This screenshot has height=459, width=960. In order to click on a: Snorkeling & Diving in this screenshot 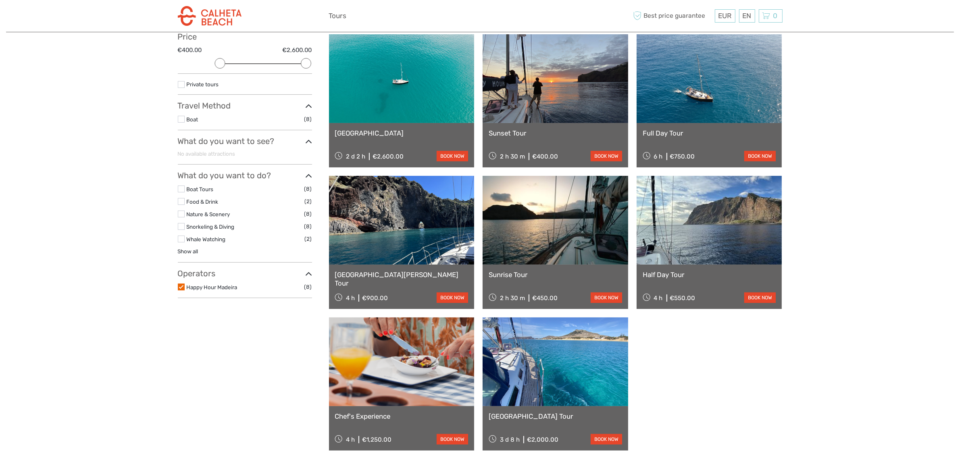, I will do `click(210, 227)`.